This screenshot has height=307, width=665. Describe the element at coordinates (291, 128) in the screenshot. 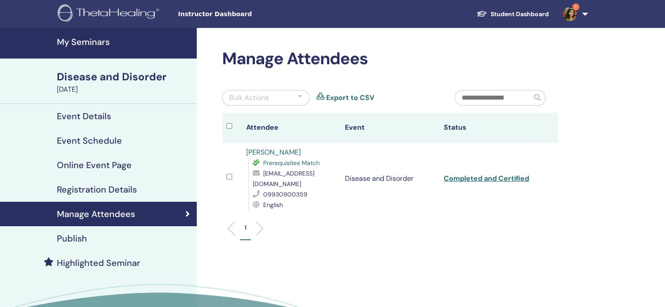

I see `th: Attendee` at that location.